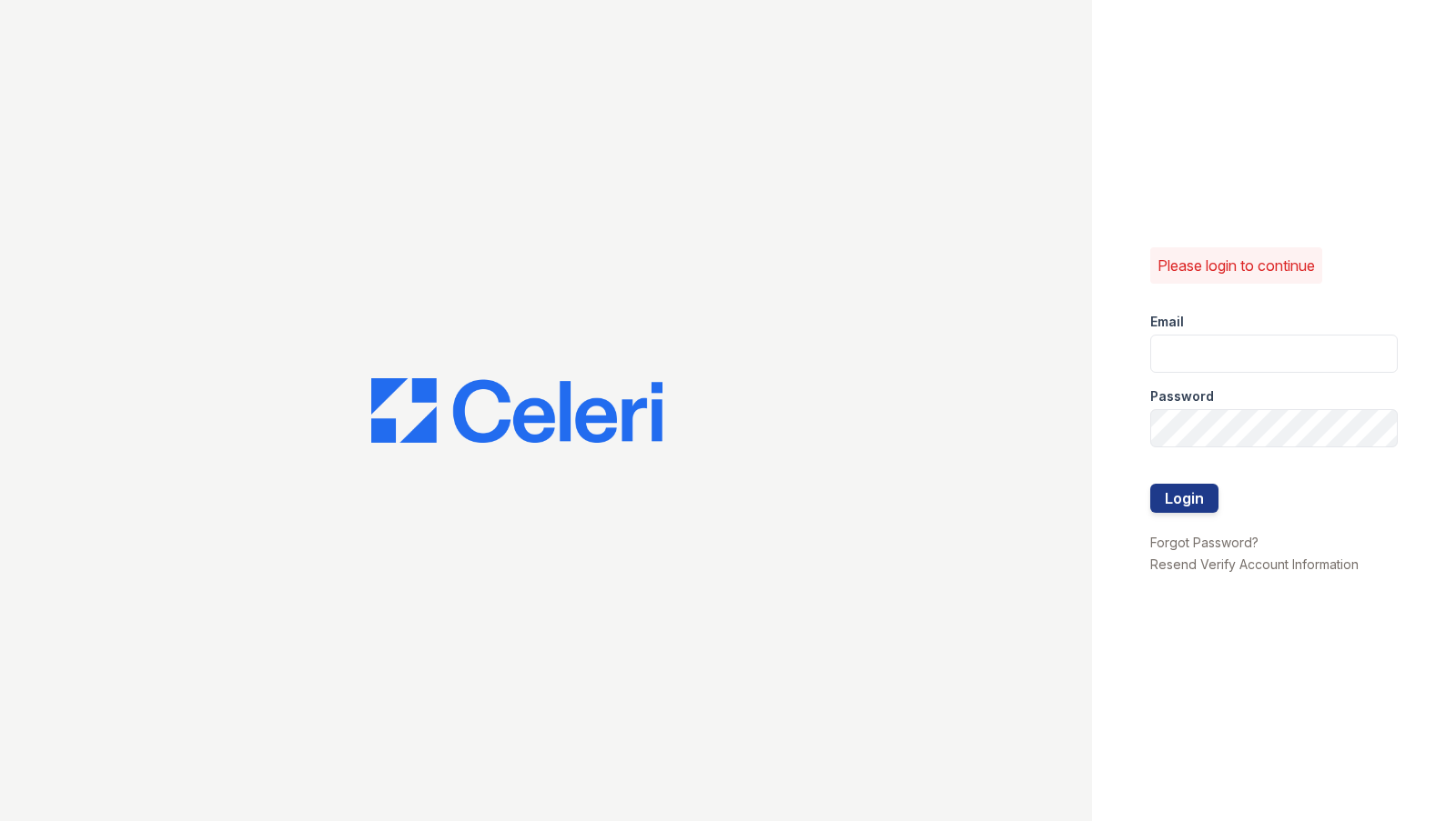 The image size is (1456, 821). Describe the element at coordinates (517, 411) in the screenshot. I see `img: CE_Logo_Blue-a8612792a0a2168367f1c8372b55b34899dd931a85d93a1a3d3e32e68fde9ad4.png` at that location.